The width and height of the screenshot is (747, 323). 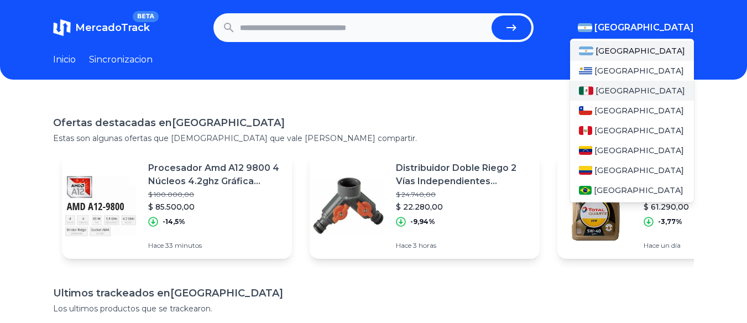 What do you see at coordinates (216, 245) in the screenshot?
I see `p: Hace 33 minutos` at bounding box center [216, 245].